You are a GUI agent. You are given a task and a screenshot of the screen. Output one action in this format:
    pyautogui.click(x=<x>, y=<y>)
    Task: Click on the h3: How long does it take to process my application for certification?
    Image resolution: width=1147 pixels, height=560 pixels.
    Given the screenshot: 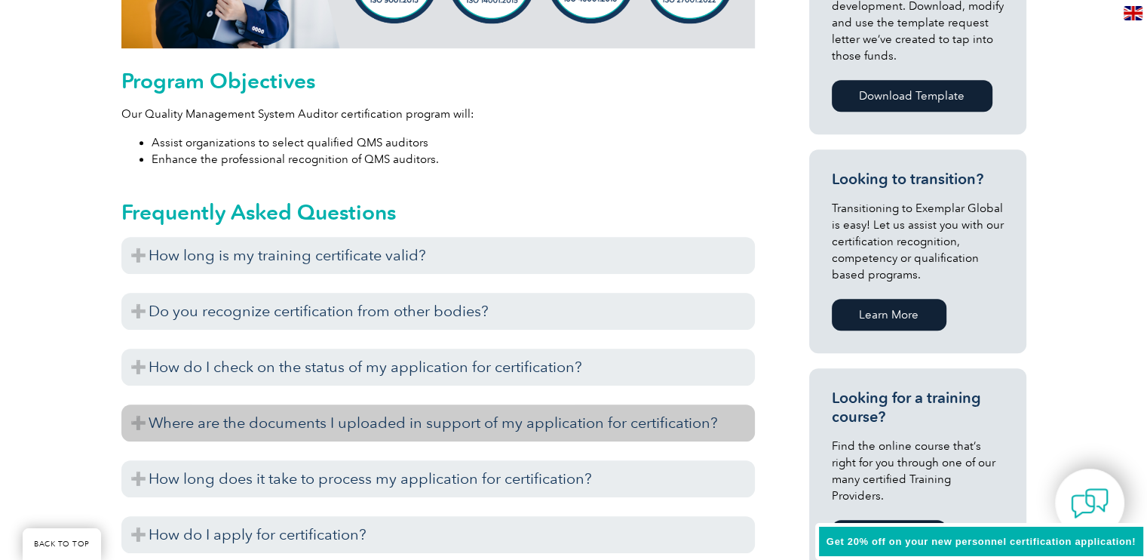 What is the action you would take?
    pyautogui.click(x=438, y=478)
    